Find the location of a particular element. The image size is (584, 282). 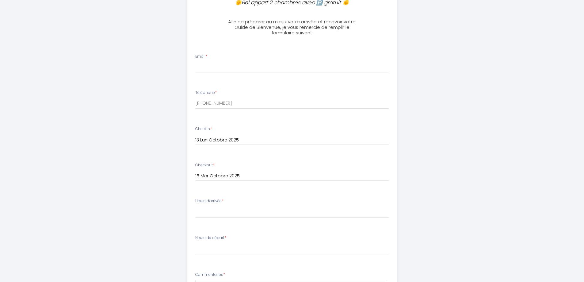

label: Checkout is located at coordinates (205, 165).